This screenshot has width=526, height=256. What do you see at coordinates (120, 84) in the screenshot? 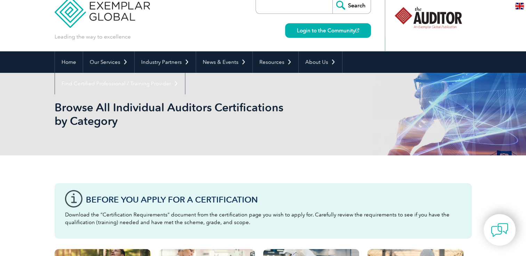
I see `a: Find Certified Professional / Training Provider` at bounding box center [120, 84].